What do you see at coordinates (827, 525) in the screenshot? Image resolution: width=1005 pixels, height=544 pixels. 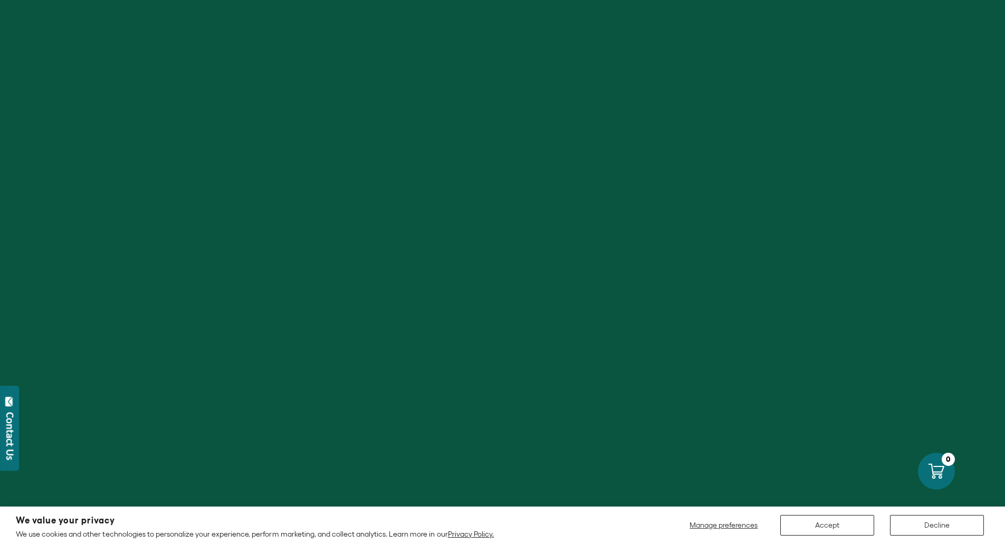 I see `button: Accept` at bounding box center [827, 525].